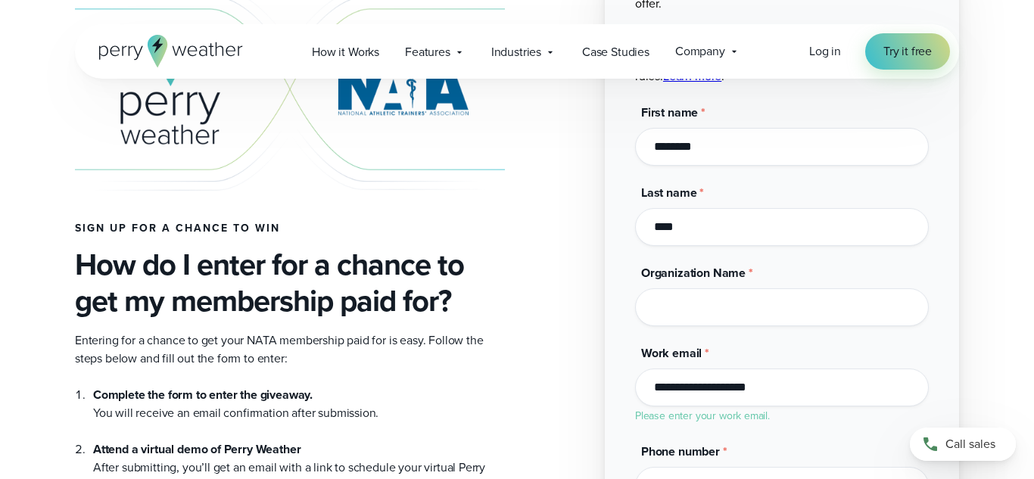 This screenshot has width=1034, height=479. I want to click on span: How it Works, so click(345, 52).